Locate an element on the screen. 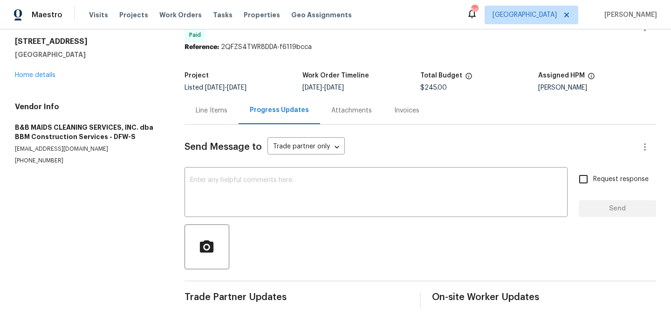 The width and height of the screenshot is (671, 322). a: Home details is located at coordinates (35, 75).